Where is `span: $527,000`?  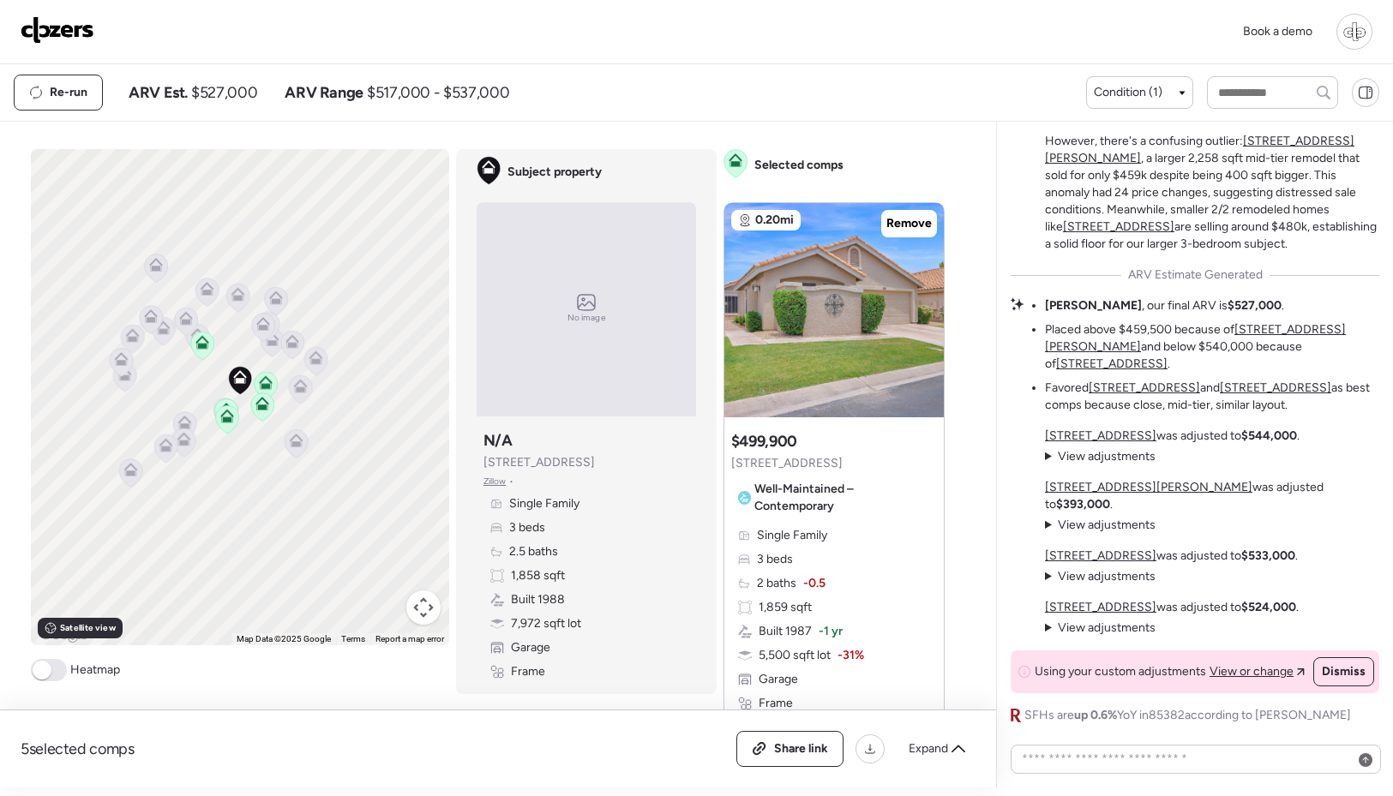
span: $527,000 is located at coordinates (224, 93).